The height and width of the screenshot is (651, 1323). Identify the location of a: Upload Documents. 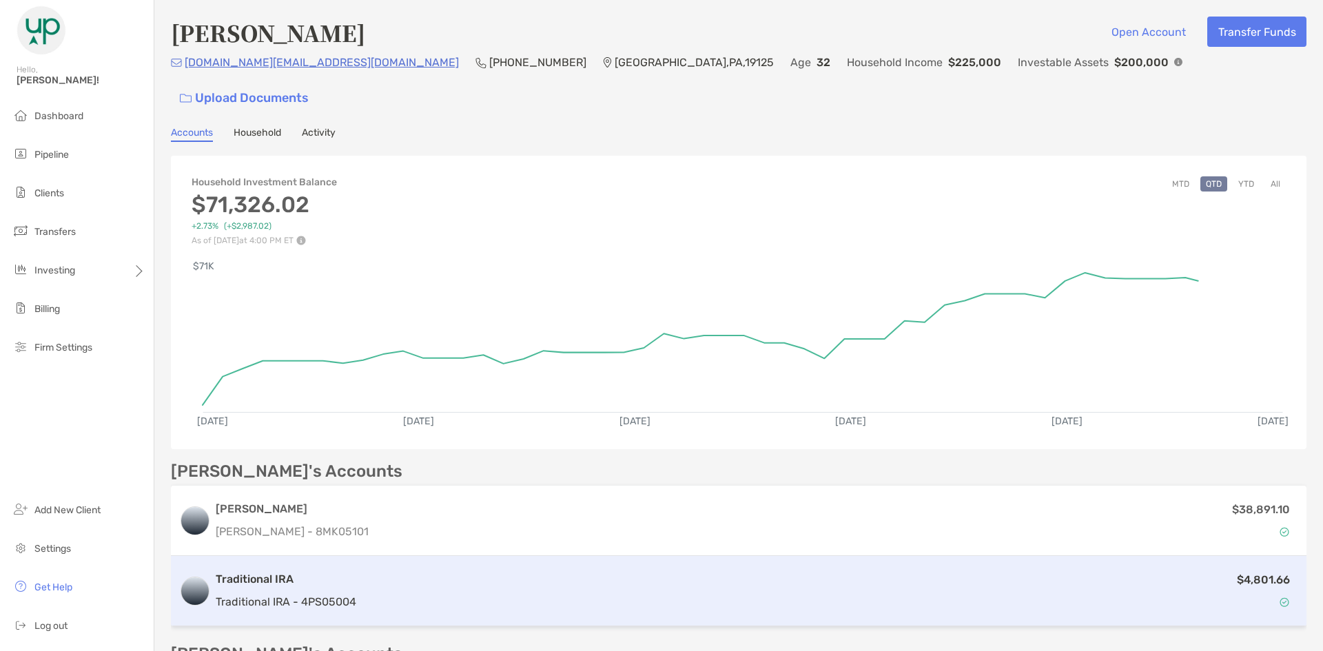
(244, 98).